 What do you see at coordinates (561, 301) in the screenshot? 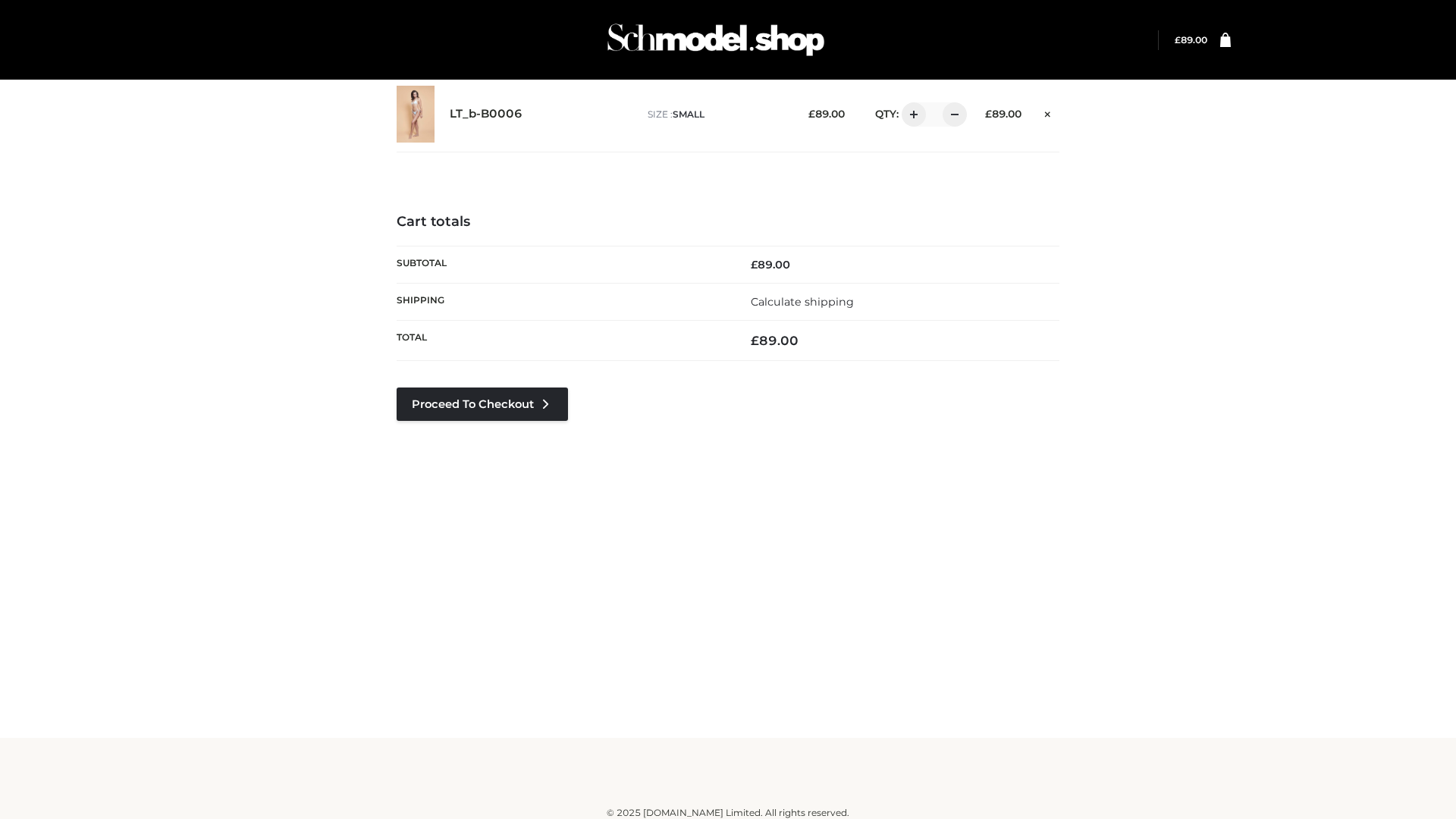
I see `th: Shipping` at bounding box center [561, 301].